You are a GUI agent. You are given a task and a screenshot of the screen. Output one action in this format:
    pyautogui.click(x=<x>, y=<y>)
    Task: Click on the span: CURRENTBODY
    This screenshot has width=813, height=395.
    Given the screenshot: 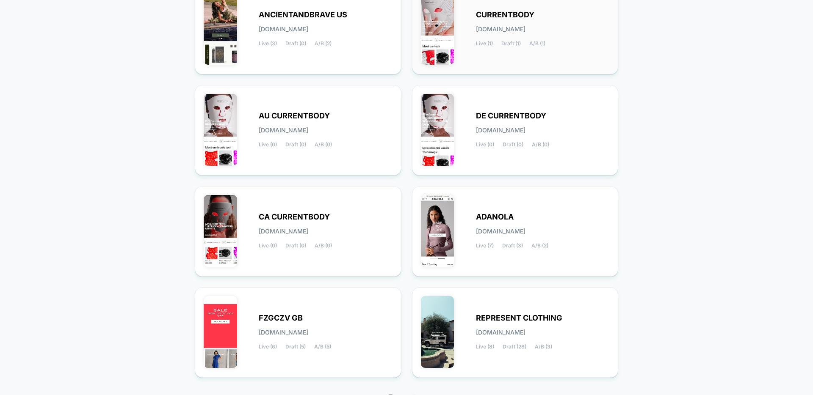 What is the action you would take?
    pyautogui.click(x=505, y=15)
    